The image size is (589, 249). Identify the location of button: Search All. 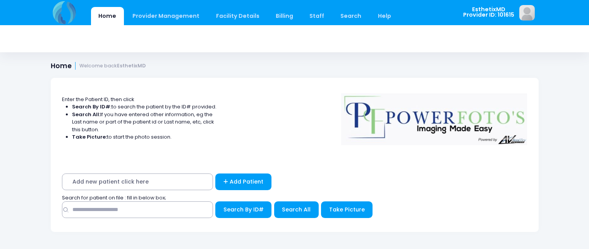
(296, 210).